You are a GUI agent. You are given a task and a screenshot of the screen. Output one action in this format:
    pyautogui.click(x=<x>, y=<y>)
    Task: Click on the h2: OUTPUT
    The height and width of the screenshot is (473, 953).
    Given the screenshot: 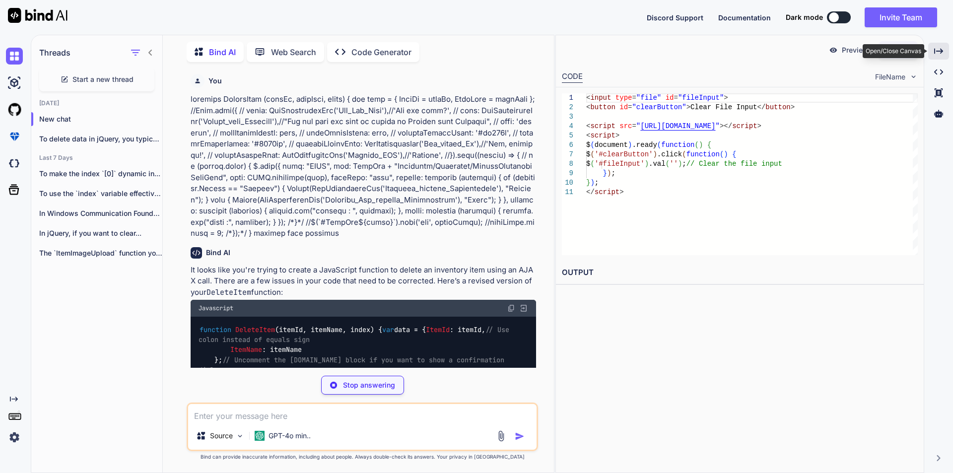 What is the action you would take?
    pyautogui.click(x=739, y=272)
    